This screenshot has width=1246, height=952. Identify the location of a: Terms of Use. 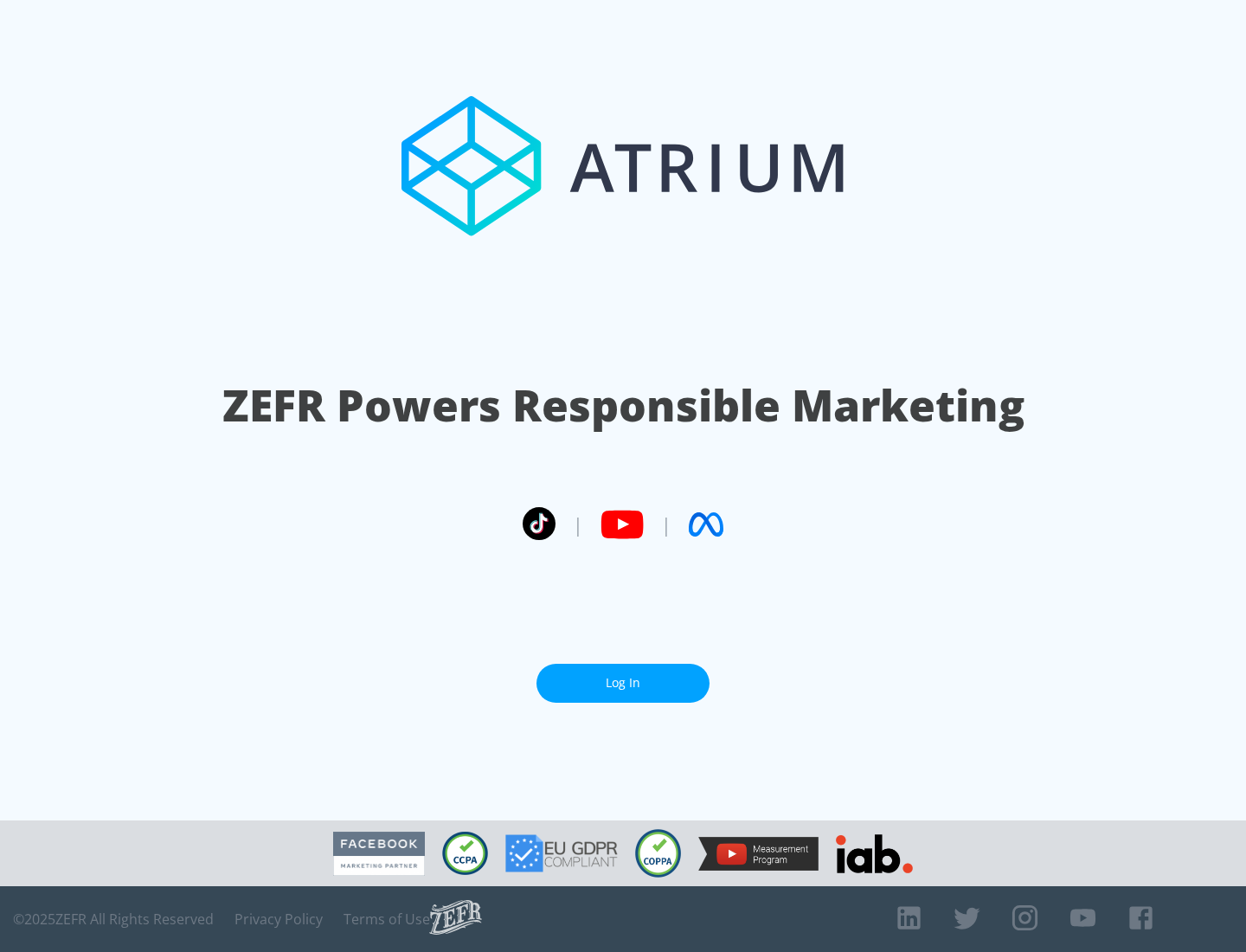
(387, 919).